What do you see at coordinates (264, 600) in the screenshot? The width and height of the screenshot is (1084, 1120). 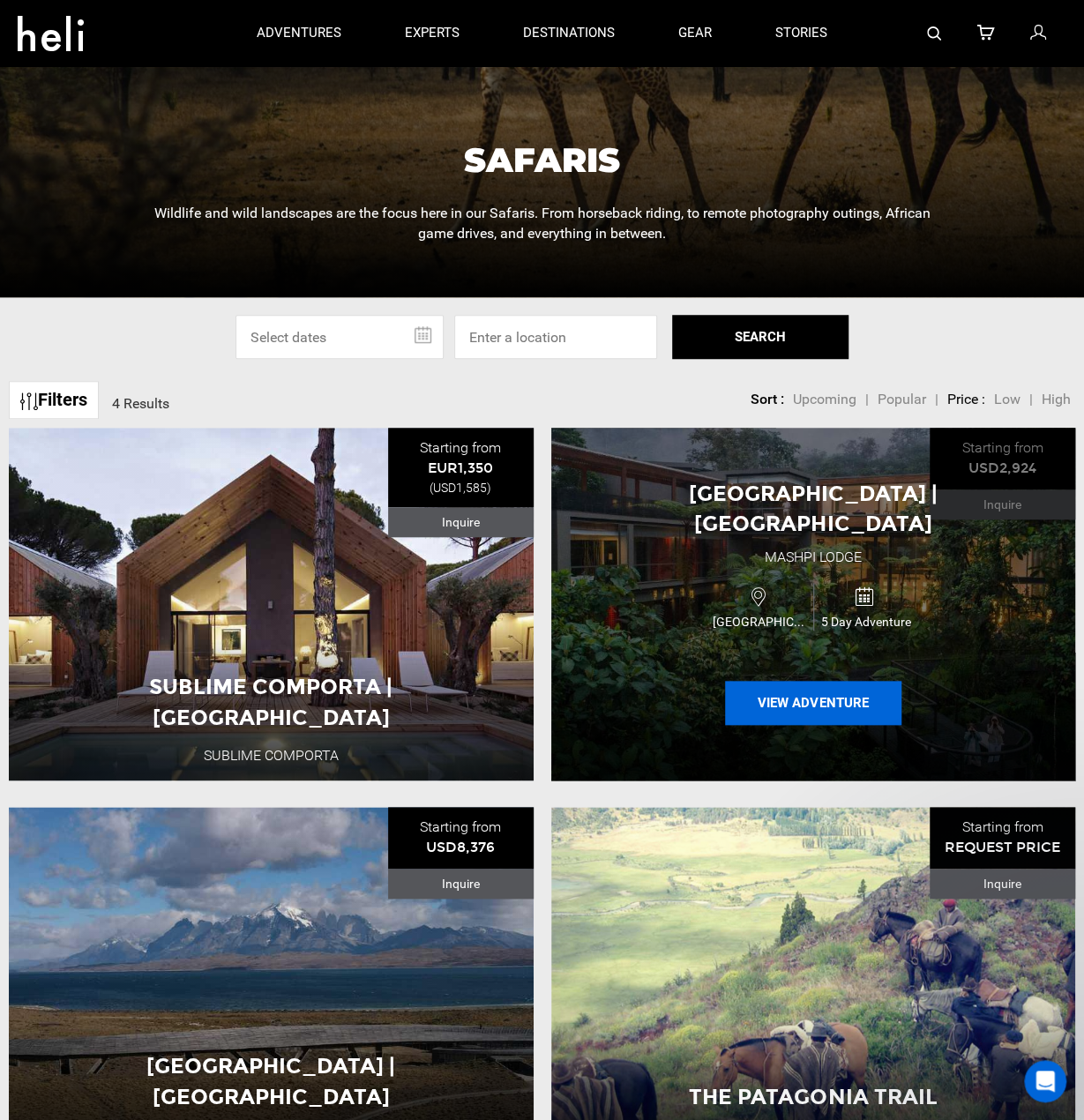 I see `span: Messages` at bounding box center [264, 600].